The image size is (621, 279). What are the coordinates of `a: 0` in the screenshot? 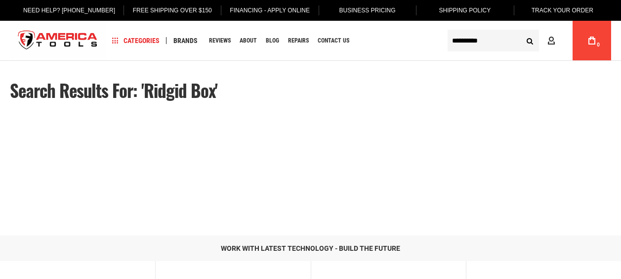 It's located at (592, 41).